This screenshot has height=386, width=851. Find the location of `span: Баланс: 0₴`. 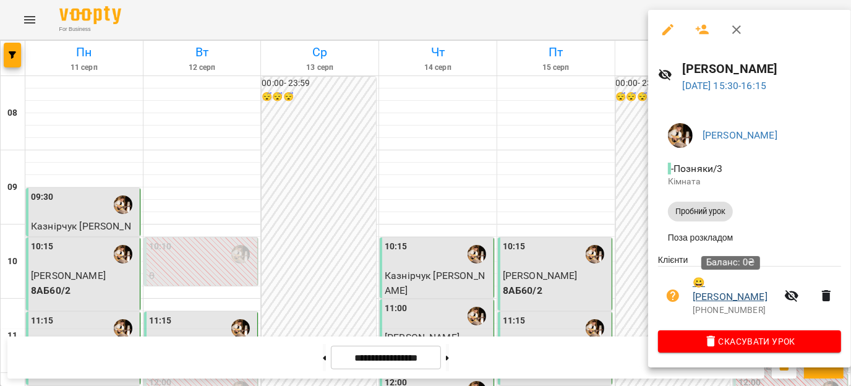

span: Баланс: 0₴ is located at coordinates (730, 262).